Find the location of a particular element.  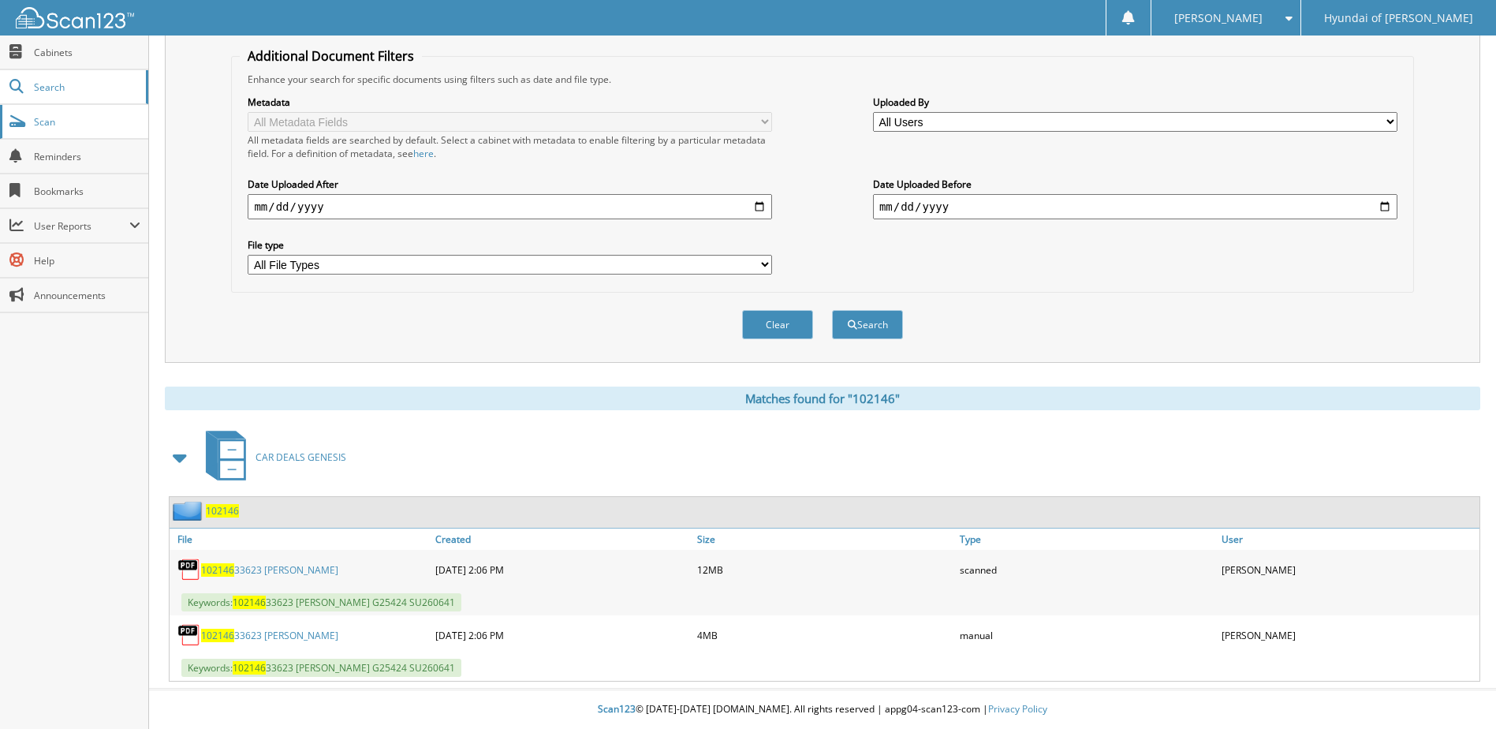

legend: Additional Document Filters is located at coordinates (331, 56).